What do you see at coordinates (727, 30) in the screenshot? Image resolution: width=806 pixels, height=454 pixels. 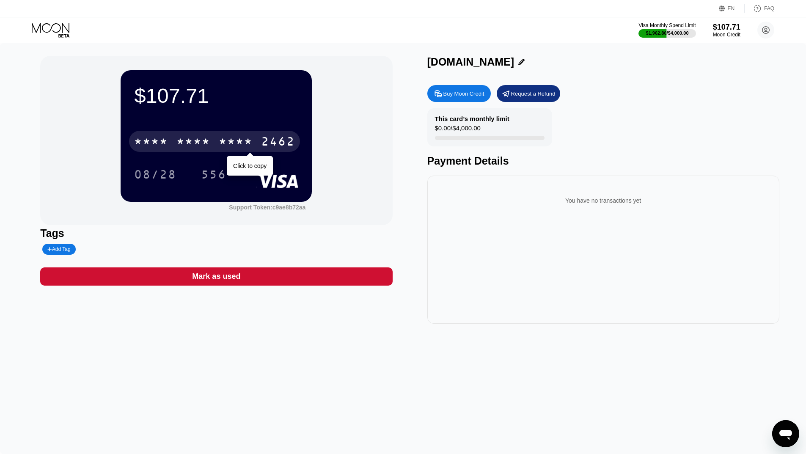 I see `div: $107.71Moon Credit` at bounding box center [727, 30].